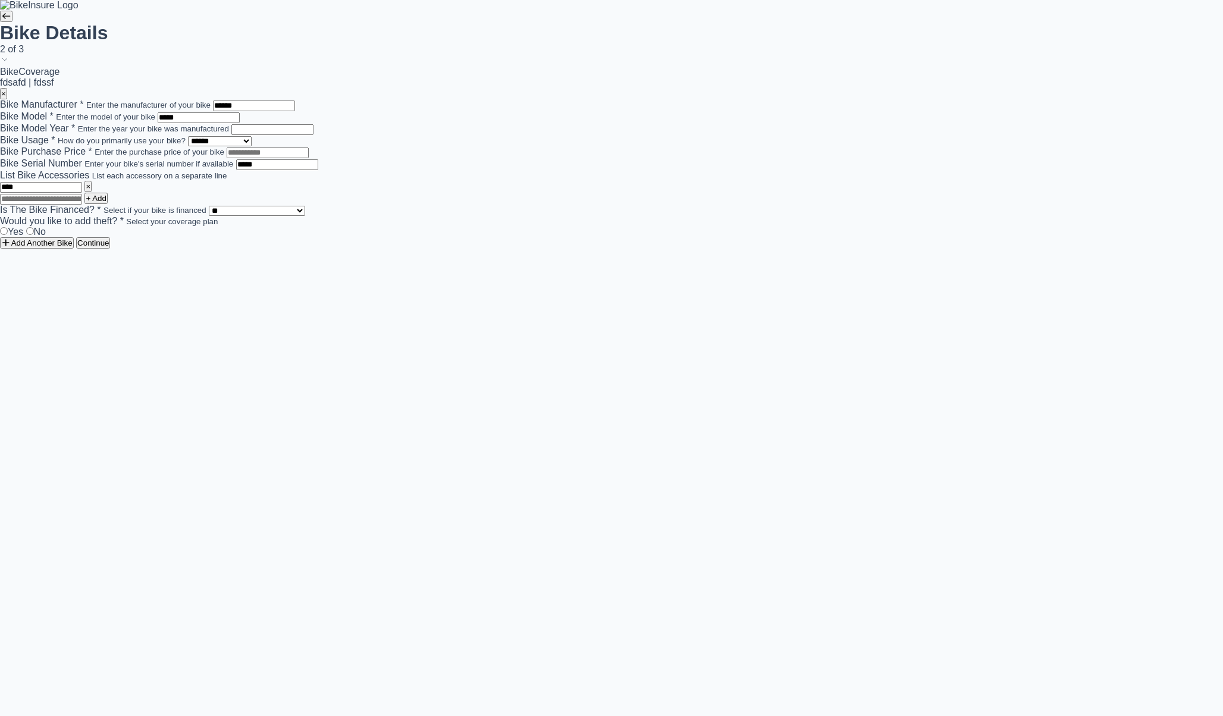  What do you see at coordinates (121, 140) in the screenshot?
I see `small: How do you primarily use your bike?` at bounding box center [121, 140].